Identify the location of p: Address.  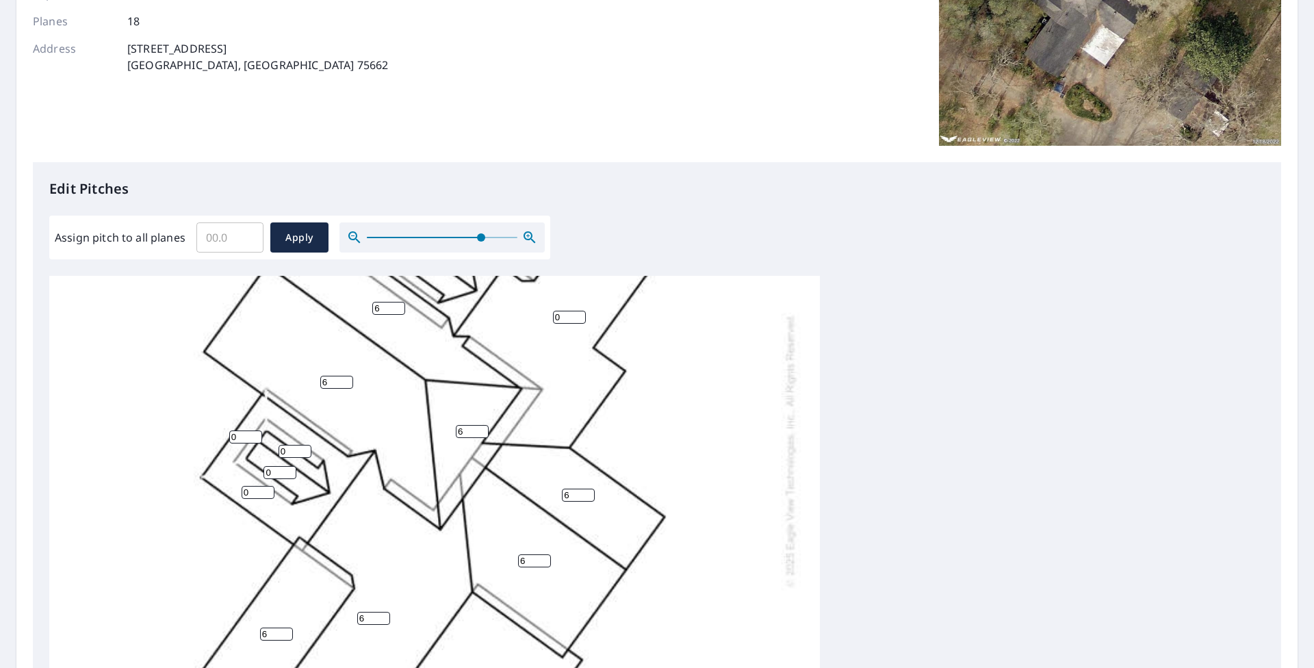
(74, 57).